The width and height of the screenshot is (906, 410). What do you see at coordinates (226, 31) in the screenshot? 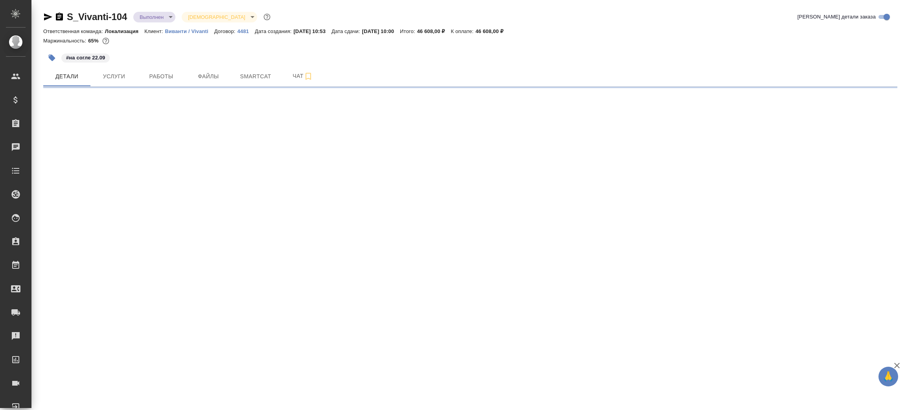
I see `p: Договор:` at bounding box center [226, 31].